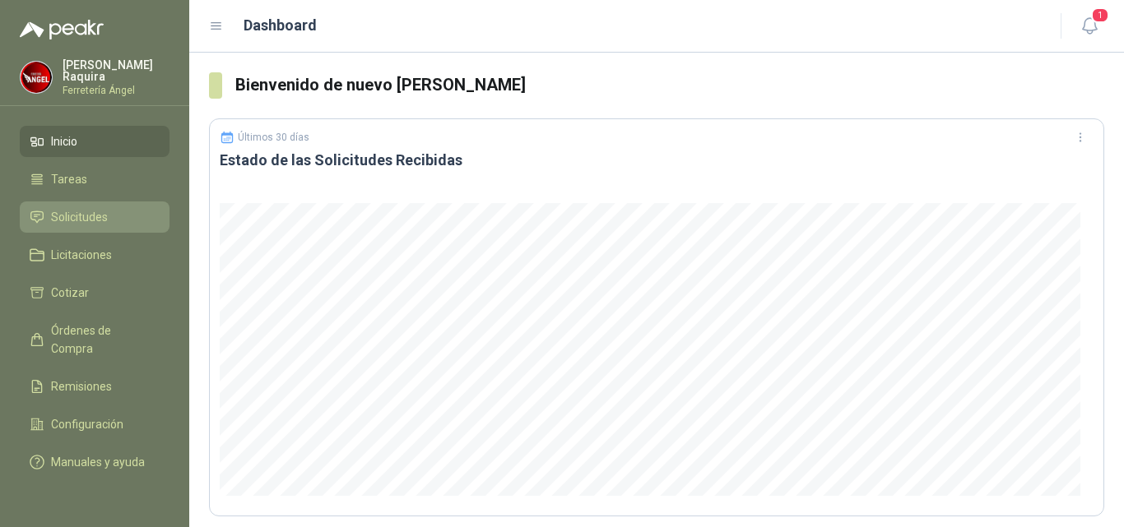 The image size is (1124, 527). Describe the element at coordinates (64, 142) in the screenshot. I see `span: Inicio` at that location.